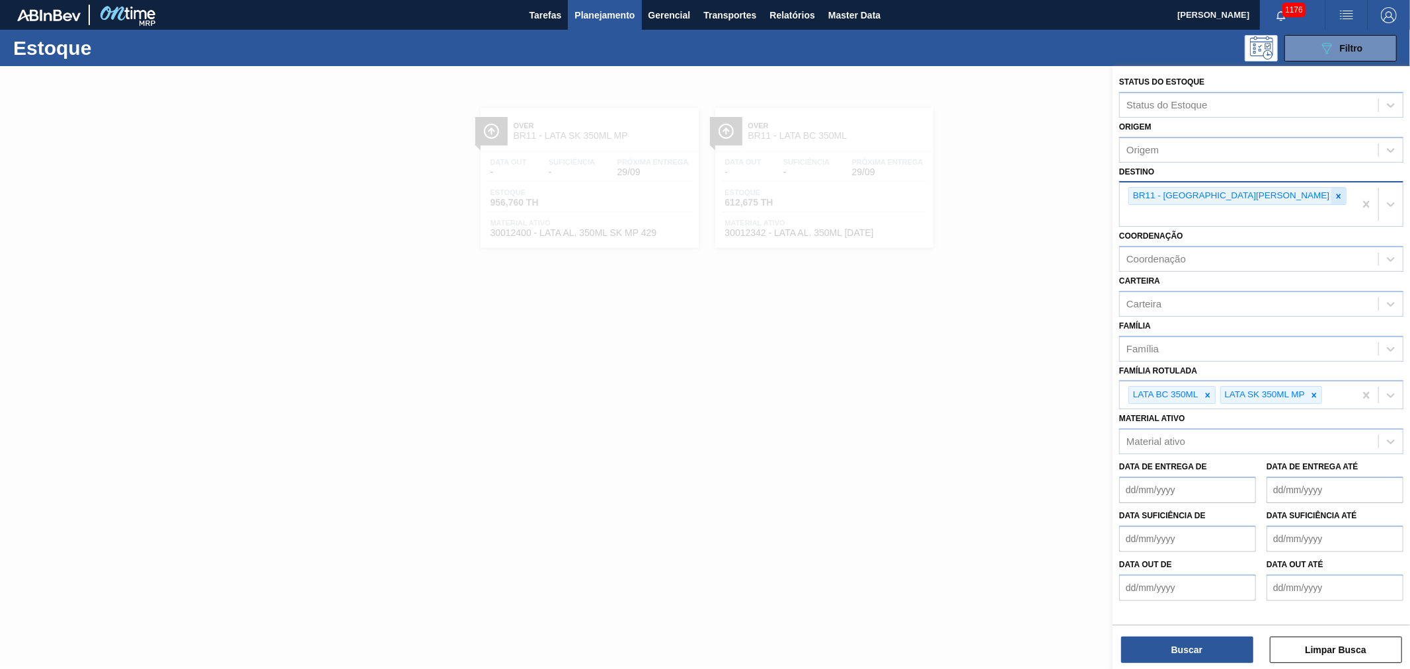 This screenshot has width=1410, height=669. What do you see at coordinates (545, 15) in the screenshot?
I see `span: Tarefas` at bounding box center [545, 15].